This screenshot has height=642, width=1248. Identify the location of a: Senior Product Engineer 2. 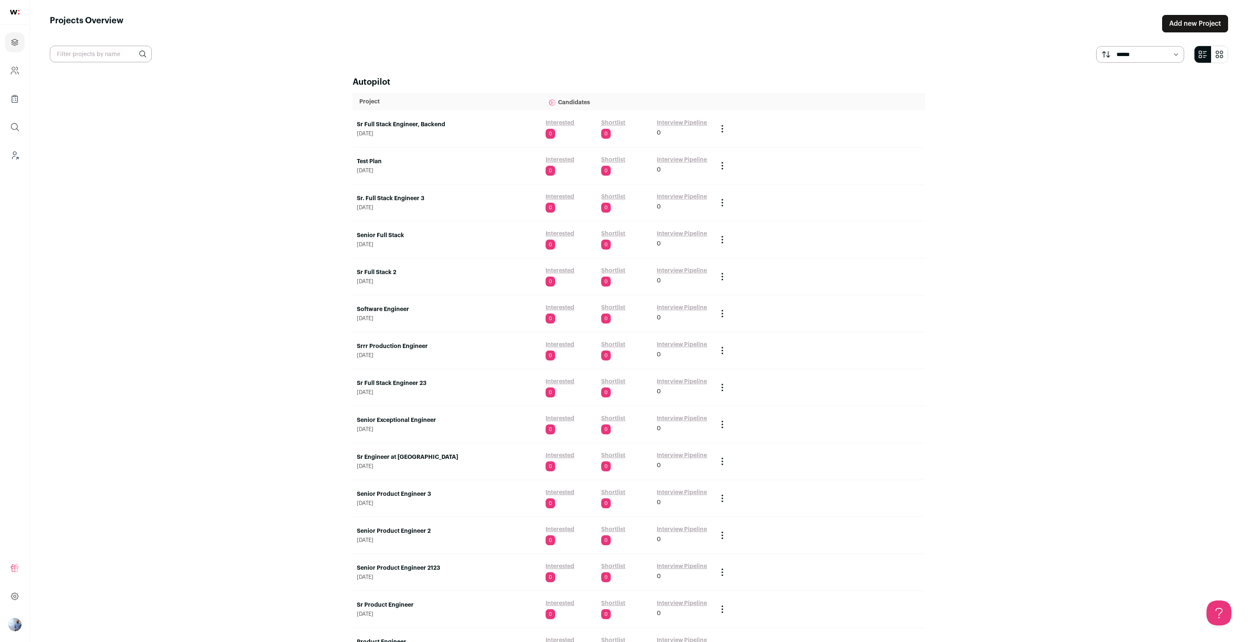
(447, 531).